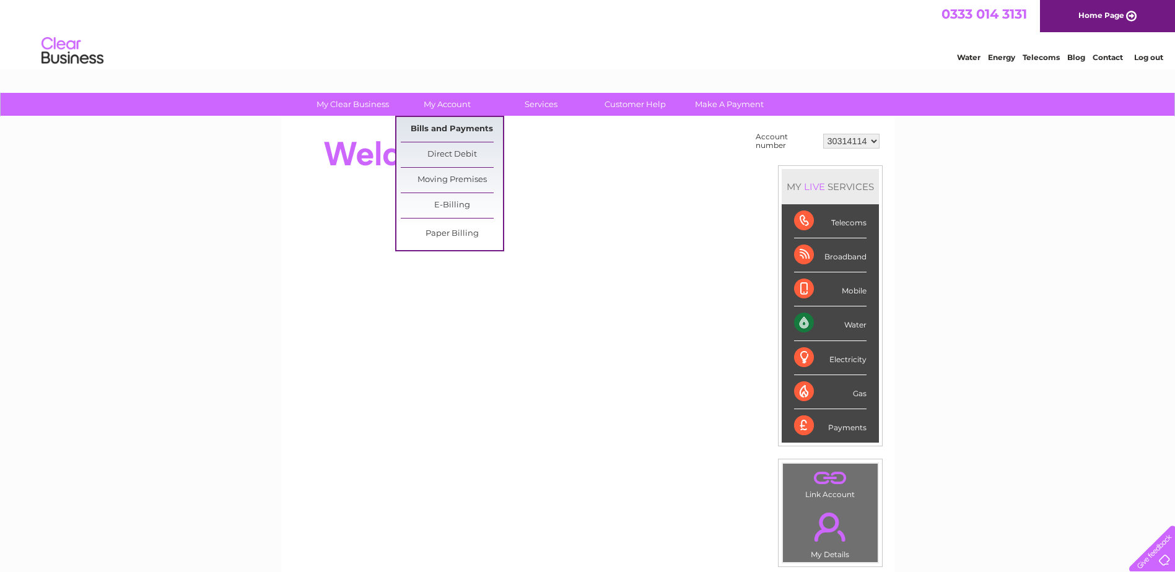 The image size is (1175, 572). I want to click on a: Contact, so click(1107, 57).